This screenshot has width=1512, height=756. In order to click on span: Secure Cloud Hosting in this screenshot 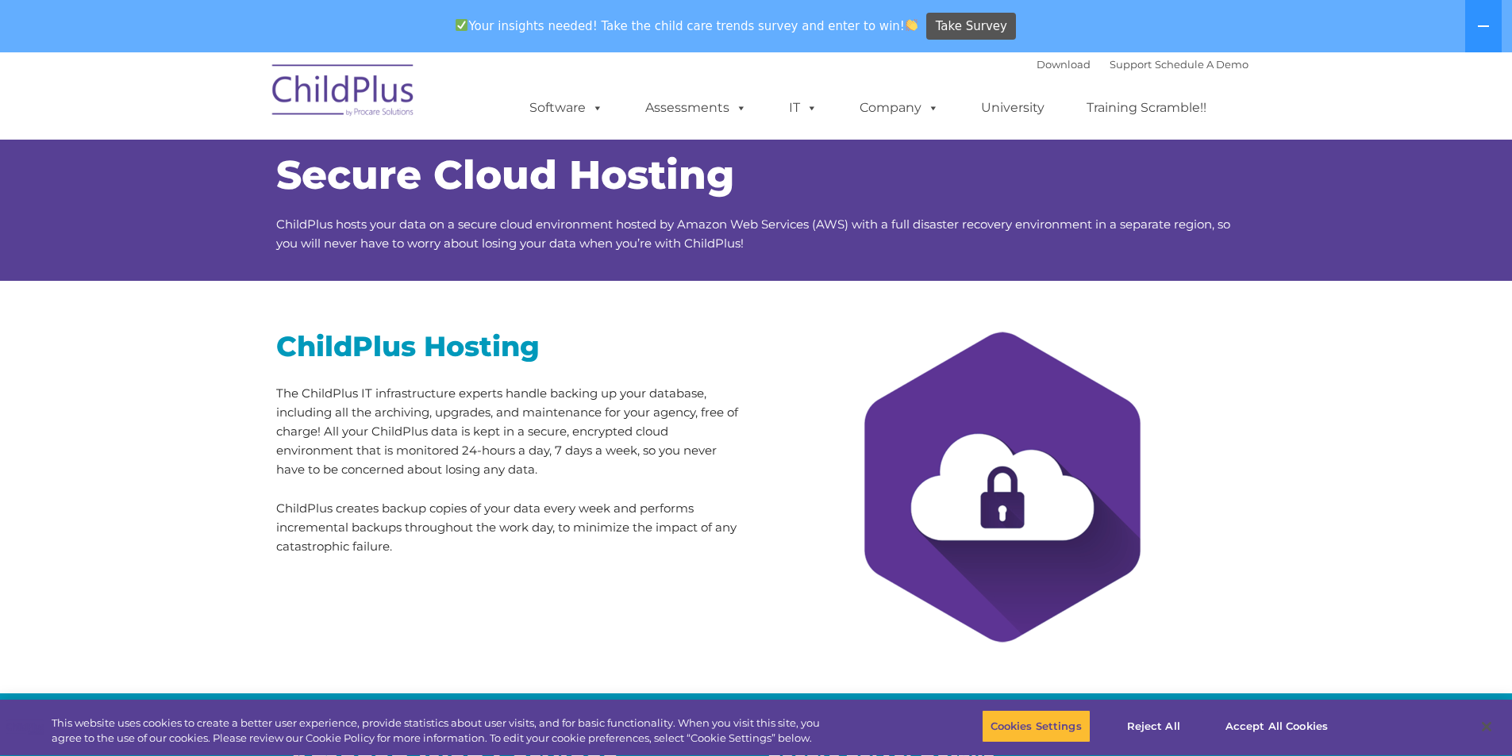, I will do `click(505, 175)`.